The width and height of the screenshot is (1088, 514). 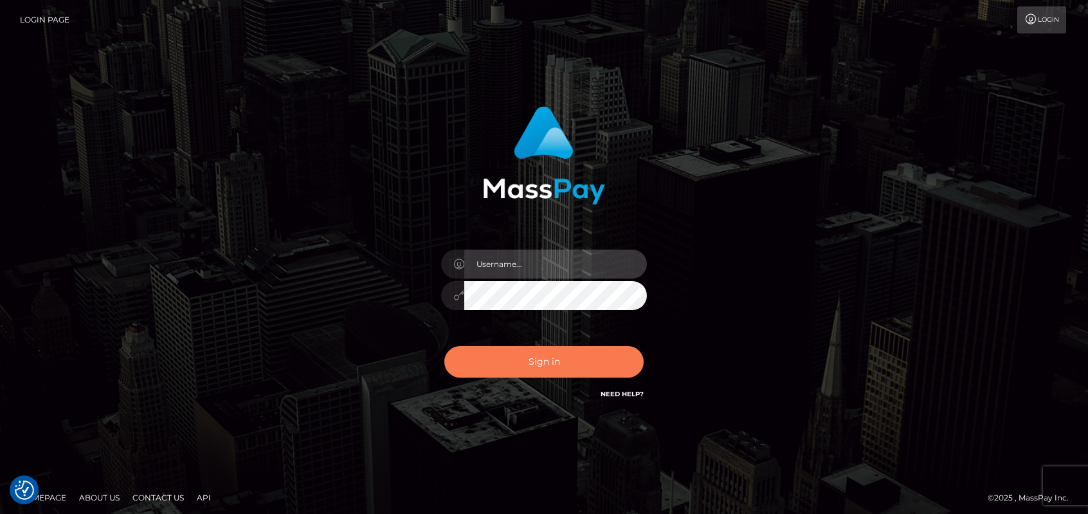 What do you see at coordinates (1041, 20) in the screenshot?
I see `a: Login` at bounding box center [1041, 20].